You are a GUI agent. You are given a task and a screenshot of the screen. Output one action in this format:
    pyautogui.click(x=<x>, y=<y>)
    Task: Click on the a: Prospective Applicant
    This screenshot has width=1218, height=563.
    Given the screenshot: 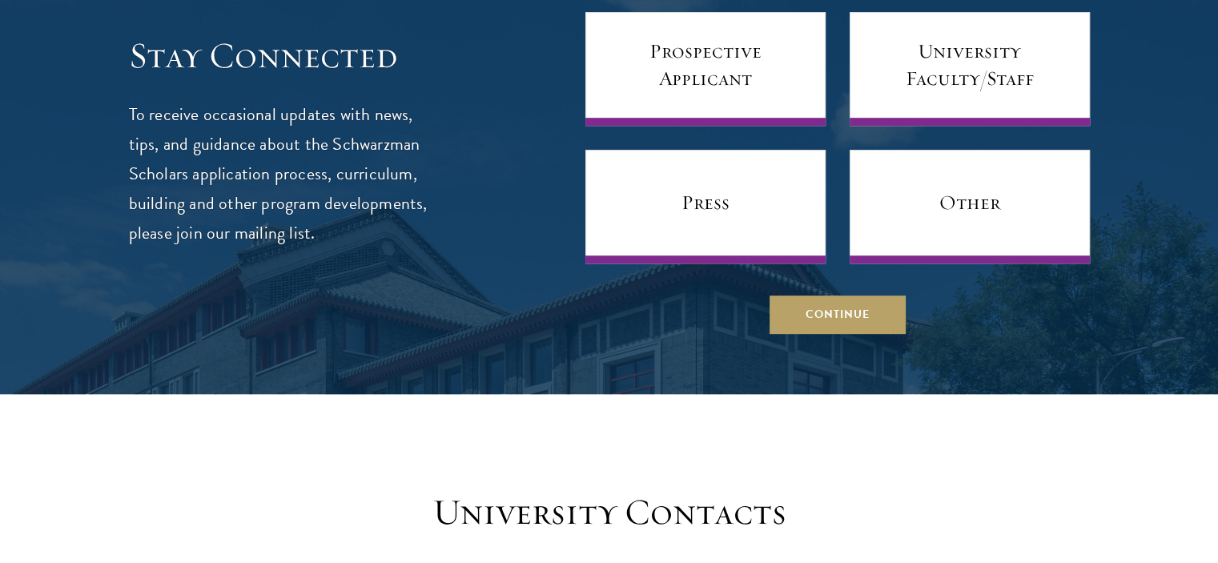 What is the action you would take?
    pyautogui.click(x=705, y=69)
    